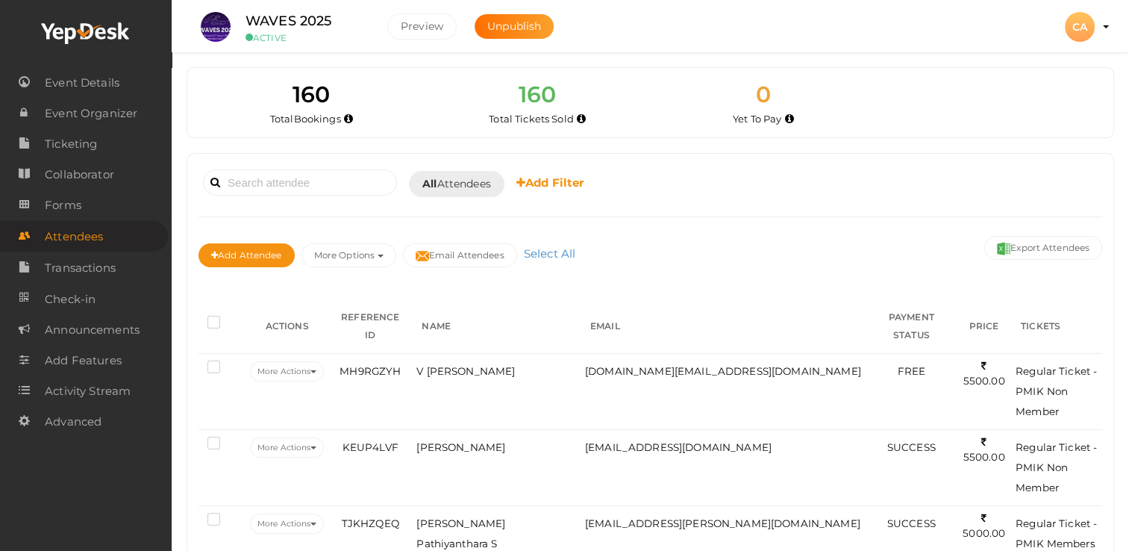  Describe the element at coordinates (287, 326) in the screenshot. I see `th: ACTIONS` at that location.